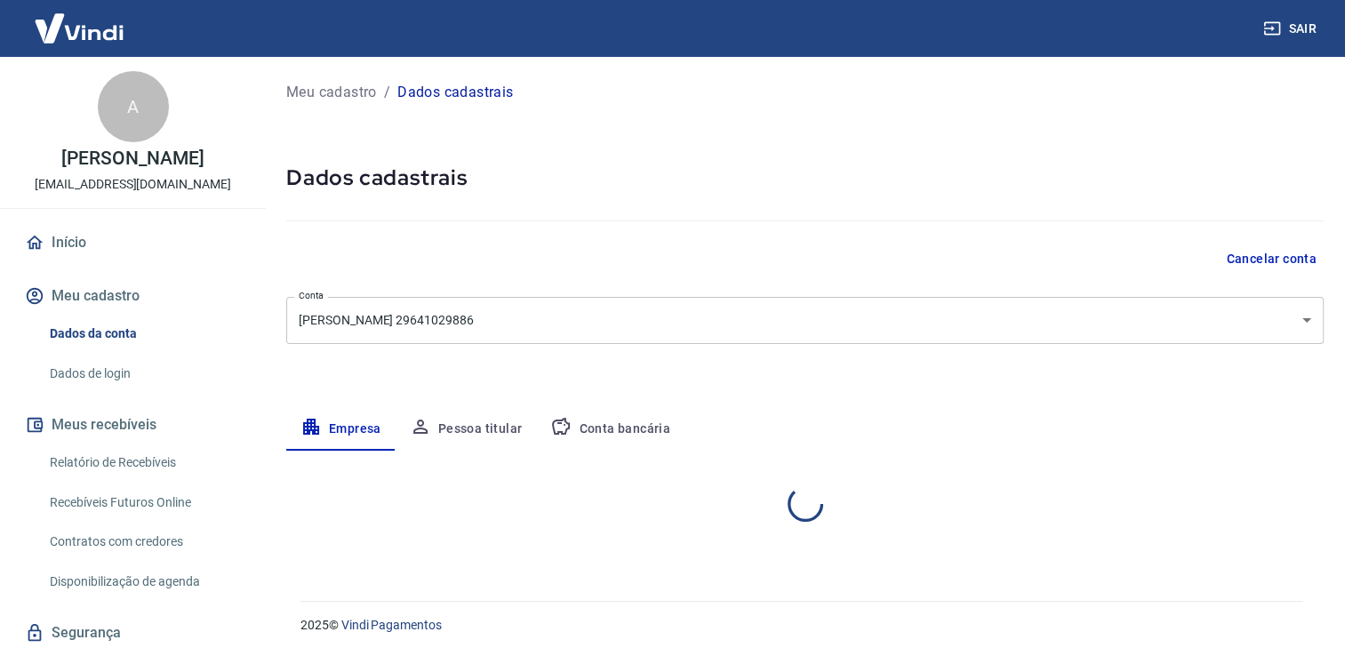  Describe the element at coordinates (805, 178) in the screenshot. I see `h5: Dados cadastrais` at that location.